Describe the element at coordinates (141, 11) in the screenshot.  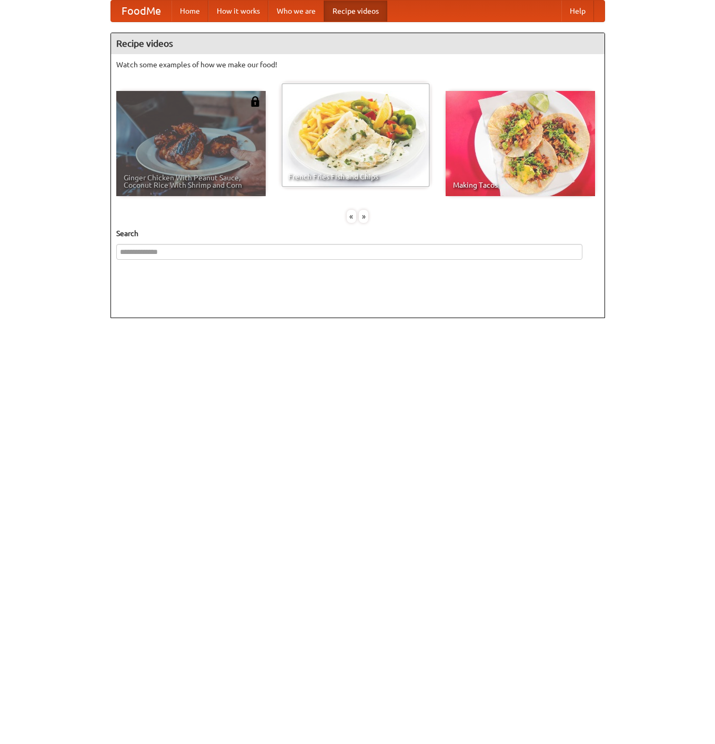
I see `a: FoodMe` at that location.